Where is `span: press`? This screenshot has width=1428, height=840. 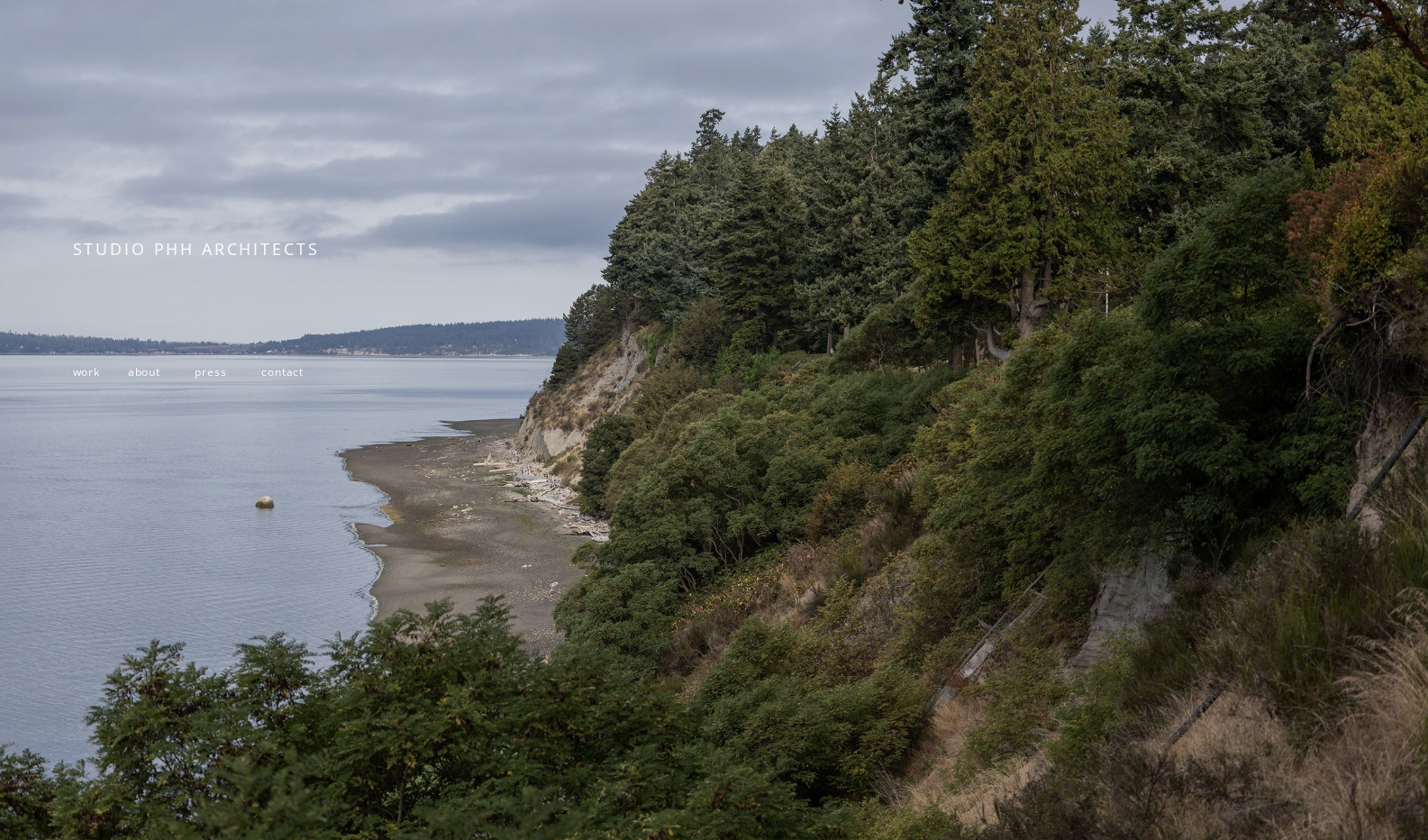
span: press is located at coordinates (210, 371).